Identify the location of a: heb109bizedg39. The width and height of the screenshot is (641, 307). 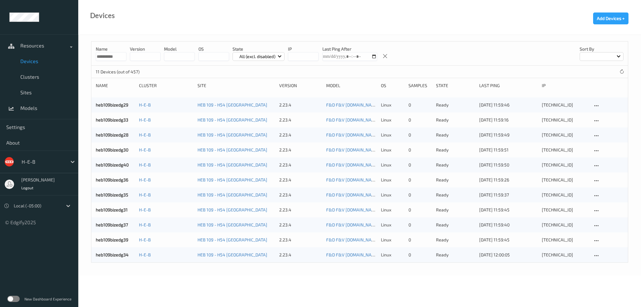
(112, 240).